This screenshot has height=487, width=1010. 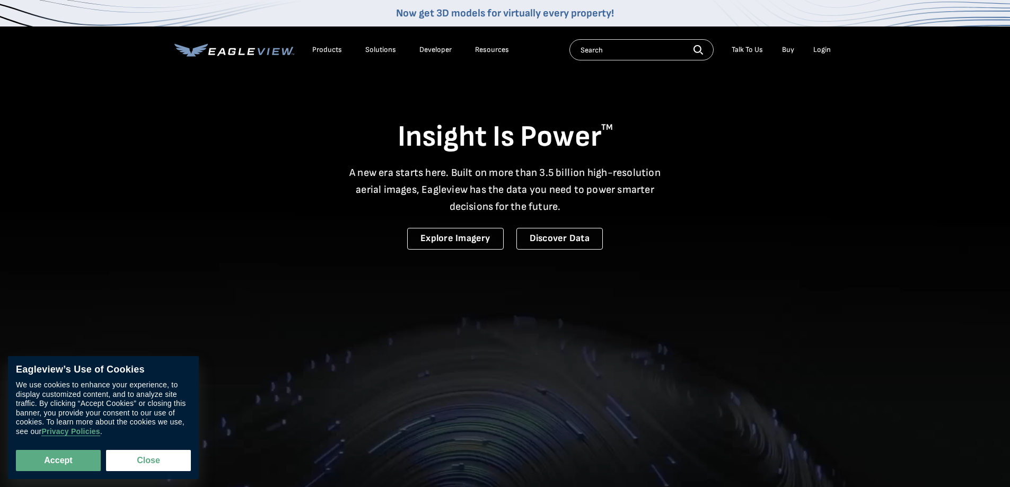 I want to click on a: Developer, so click(x=435, y=50).